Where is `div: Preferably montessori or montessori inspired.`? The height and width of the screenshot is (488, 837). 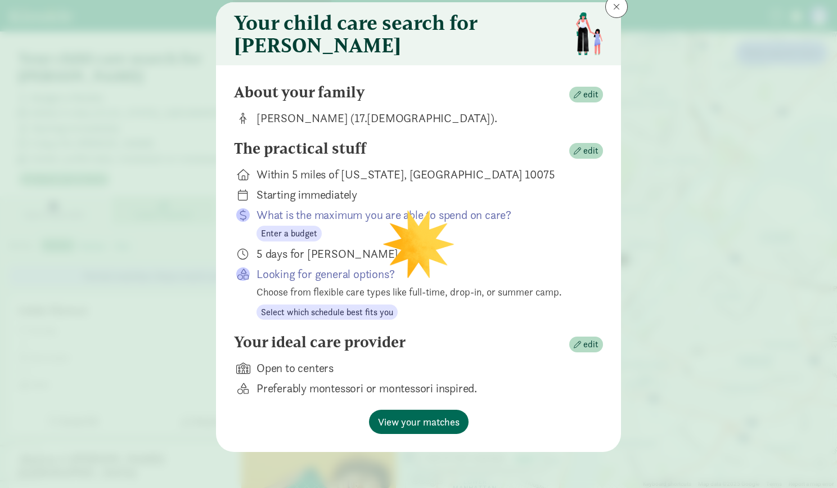
div: Preferably montessori or montessori inspired. is located at coordinates (421, 388).